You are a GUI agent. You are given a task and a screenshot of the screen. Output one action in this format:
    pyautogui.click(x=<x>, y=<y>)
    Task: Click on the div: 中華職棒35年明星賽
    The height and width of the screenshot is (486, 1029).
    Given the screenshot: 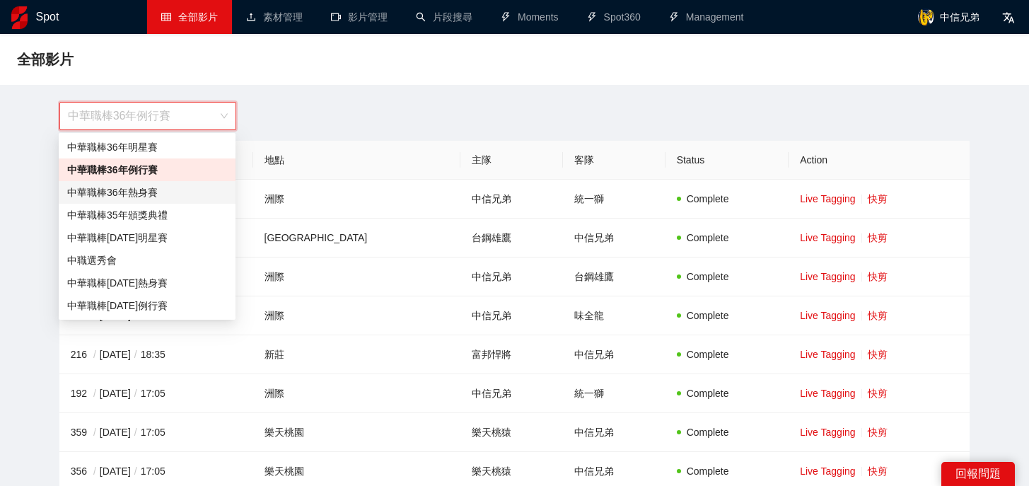 What is the action you would take?
    pyautogui.click(x=147, y=238)
    